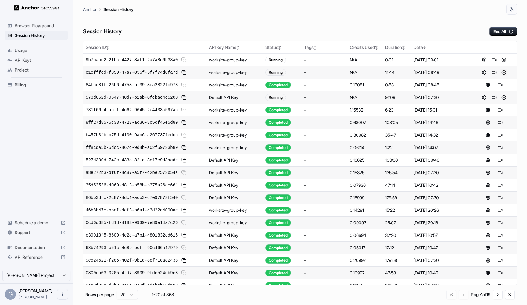  Describe the element at coordinates (40, 85) in the screenshot. I see `span: Billing` at that location.